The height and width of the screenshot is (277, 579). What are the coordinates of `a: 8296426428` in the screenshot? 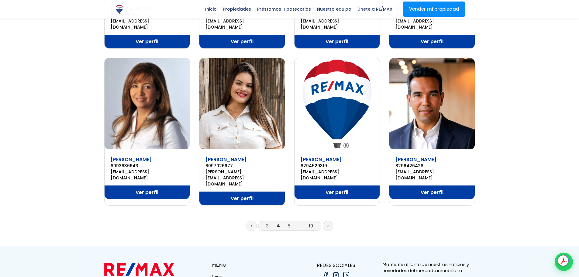 It's located at (432, 166).